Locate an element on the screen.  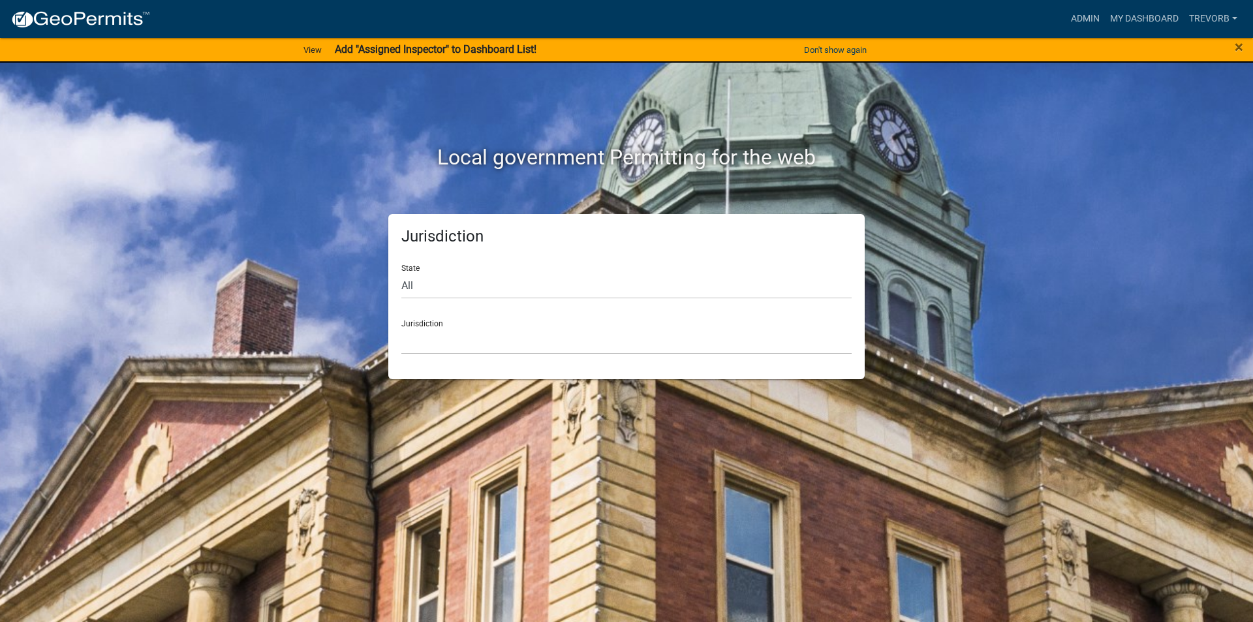
button: Close is located at coordinates (1238, 47).